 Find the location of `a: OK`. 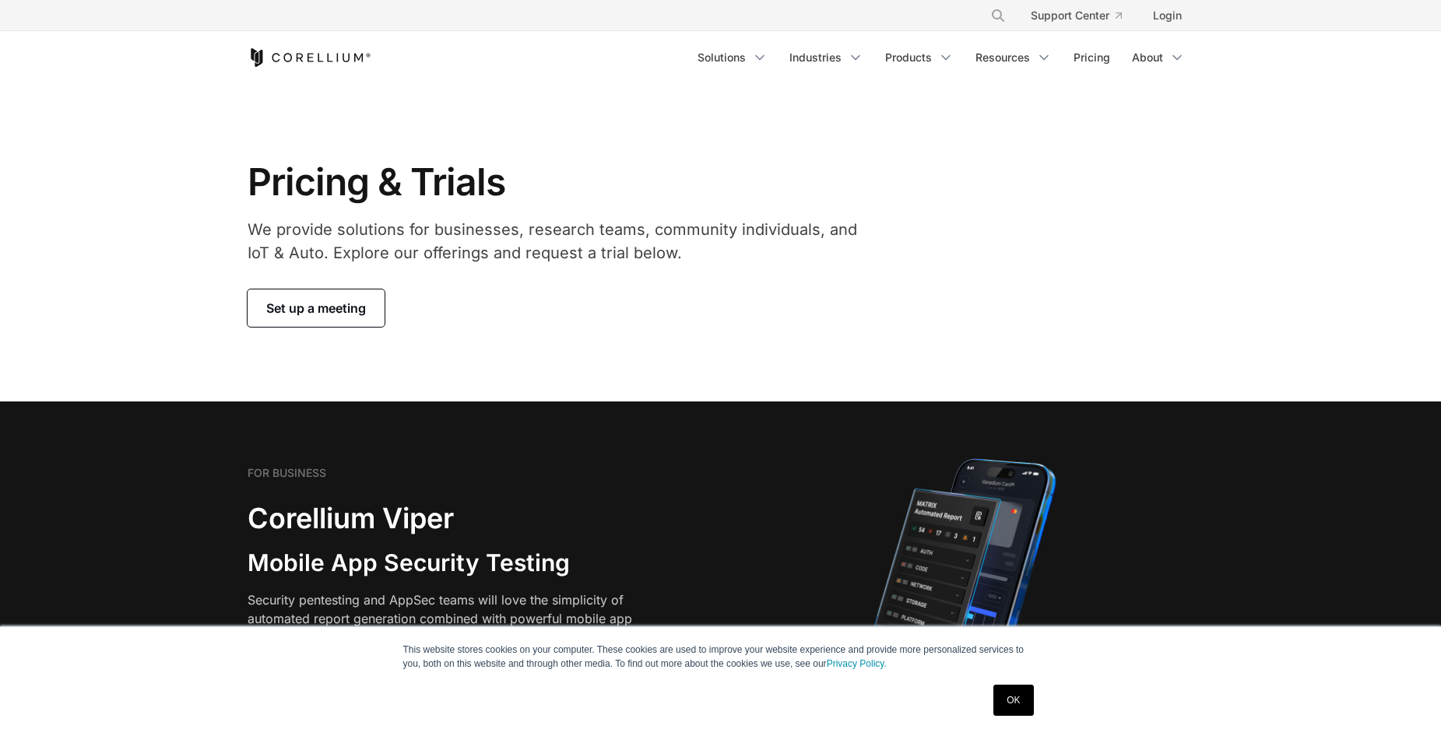

a: OK is located at coordinates (1012, 700).